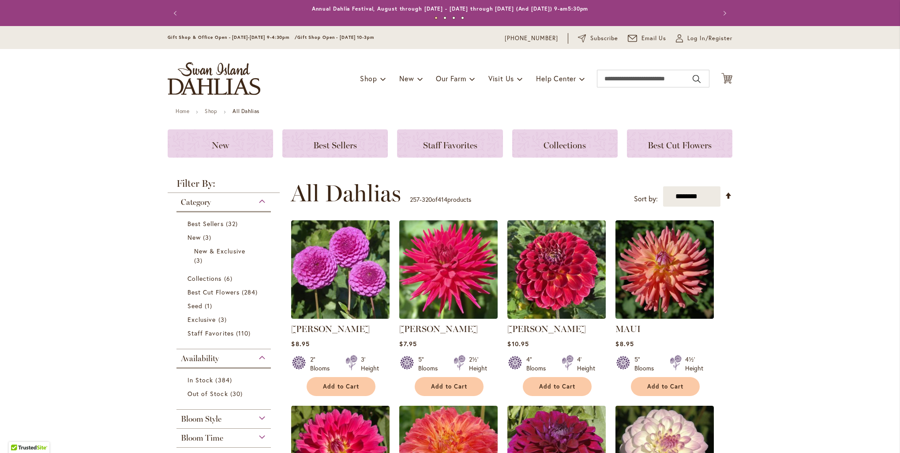 The width and height of the screenshot is (900, 453). I want to click on img: Matty Boo, so click(556, 269).